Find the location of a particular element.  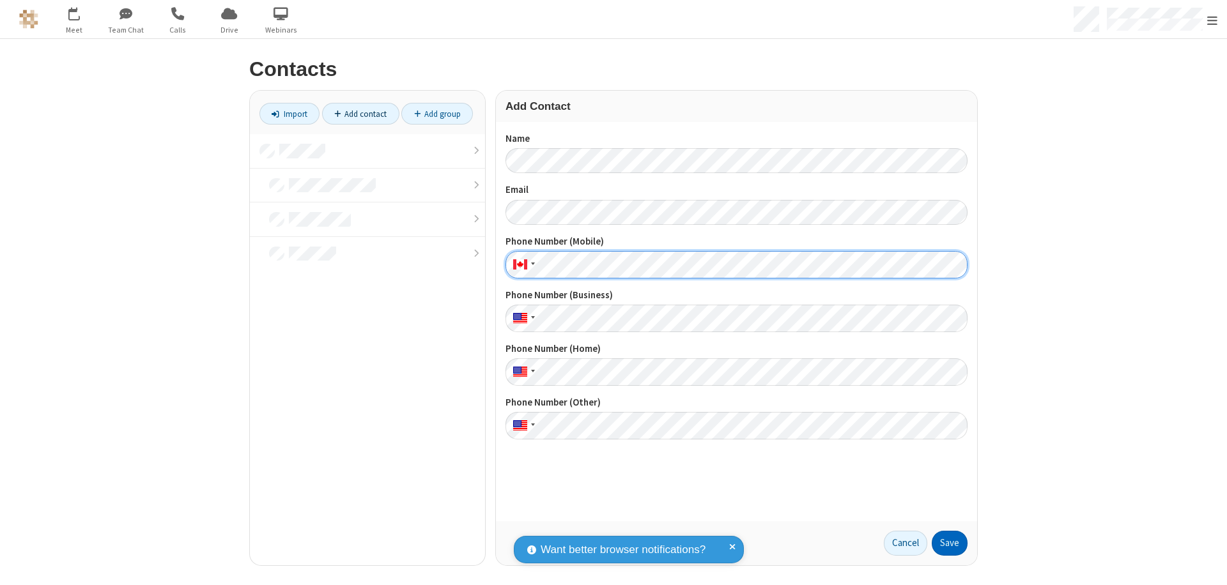

label: Name is located at coordinates (736, 139).